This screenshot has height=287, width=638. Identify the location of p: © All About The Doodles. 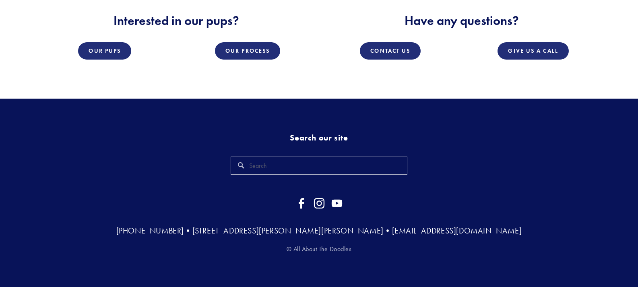
(319, 249).